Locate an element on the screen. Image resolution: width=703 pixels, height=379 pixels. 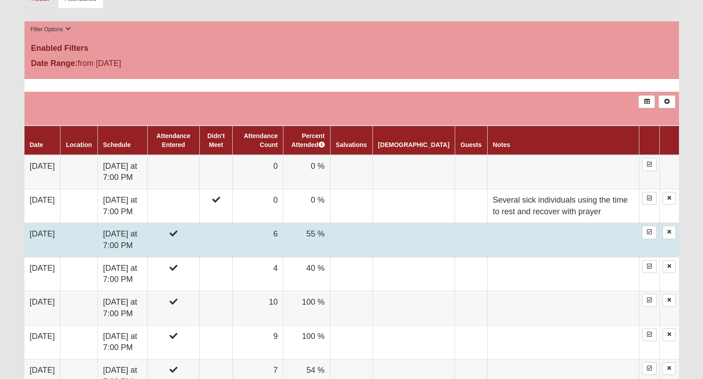
a: Date is located at coordinates (36, 145).